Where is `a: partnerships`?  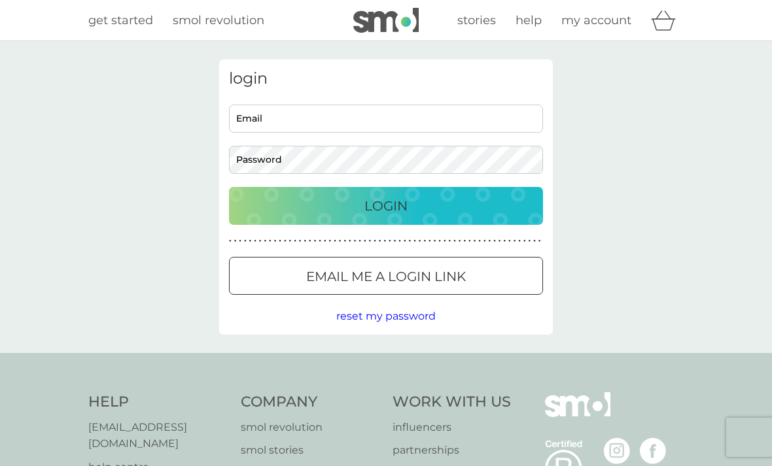 a: partnerships is located at coordinates (451, 451).